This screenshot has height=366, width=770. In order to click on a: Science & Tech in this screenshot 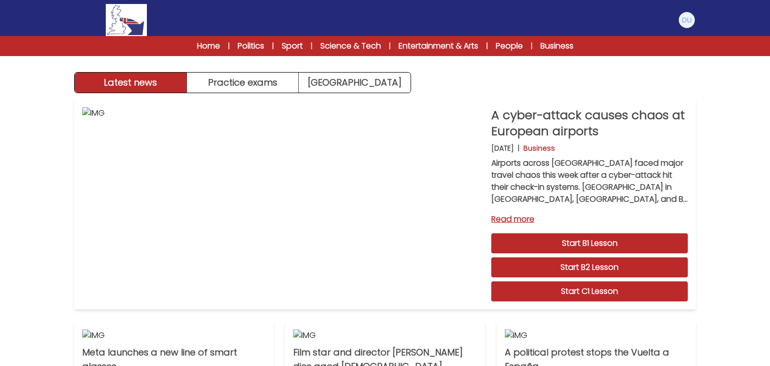, I will do `click(350, 46)`.